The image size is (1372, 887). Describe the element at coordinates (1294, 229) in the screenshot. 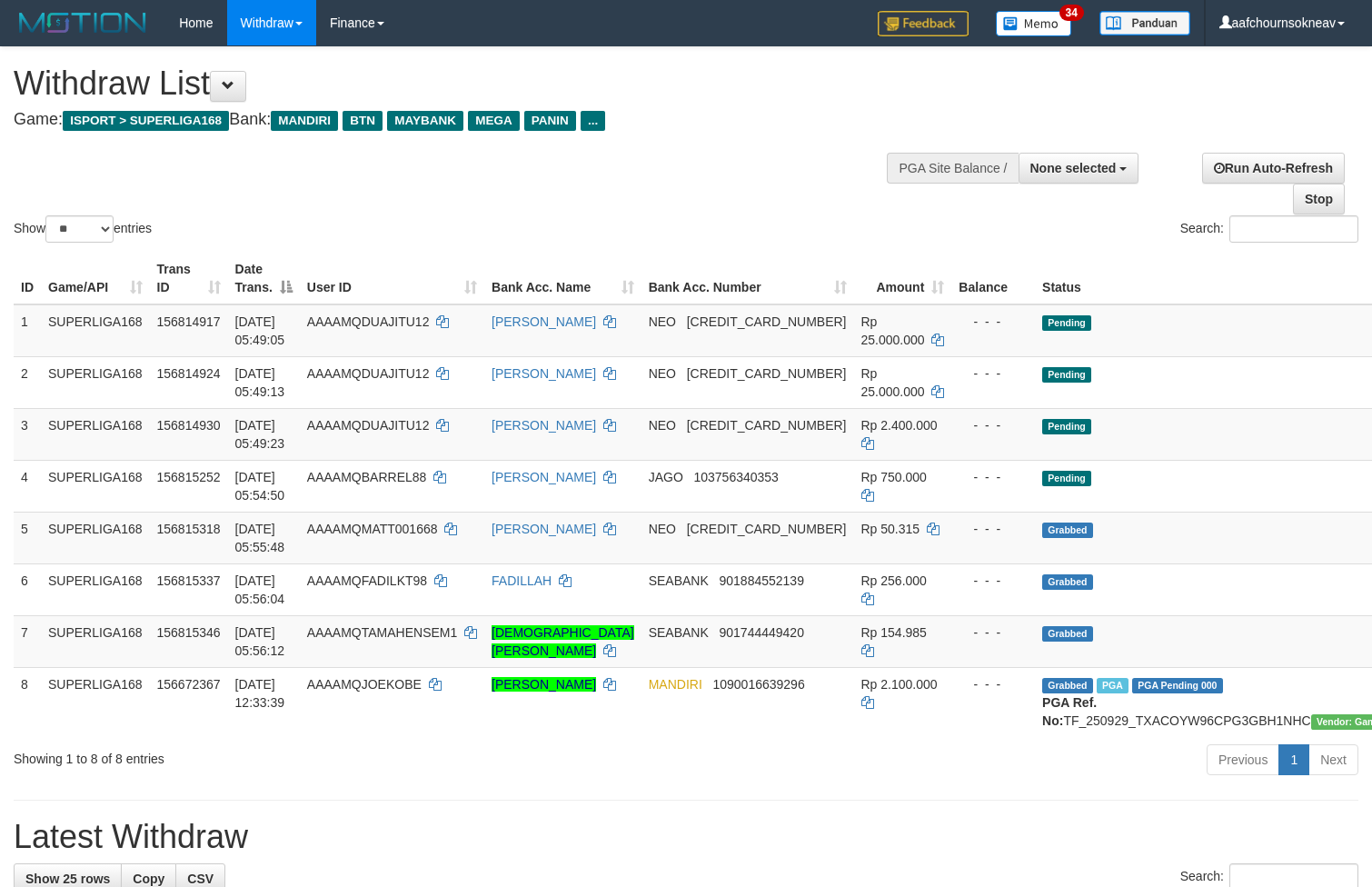

I see `input: Search:` at that location.